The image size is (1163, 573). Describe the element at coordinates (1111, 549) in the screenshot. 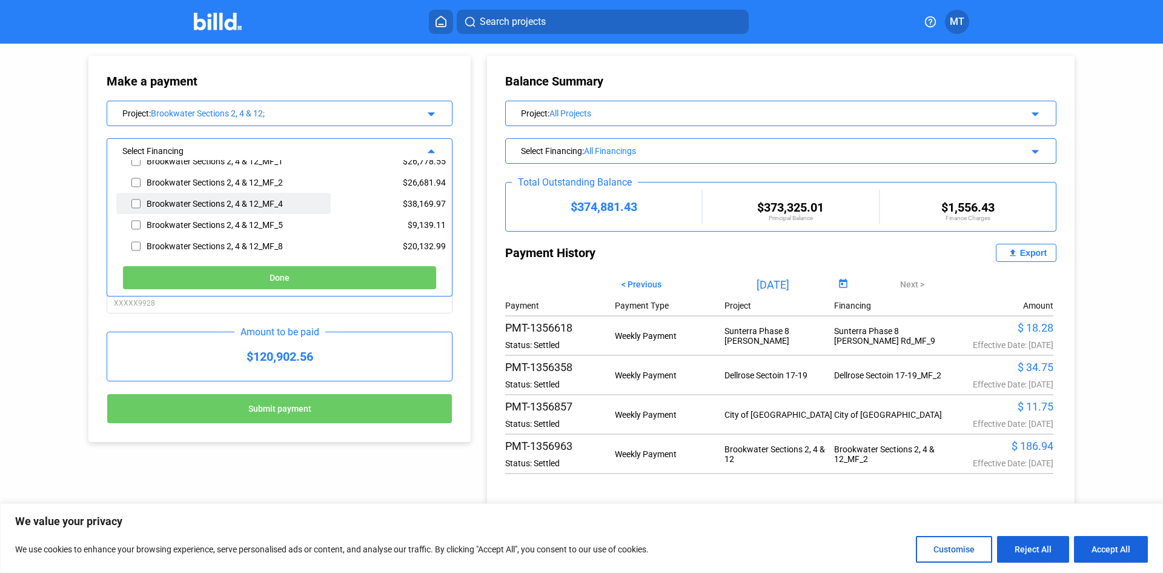

I see `button: Accept All` at that location.